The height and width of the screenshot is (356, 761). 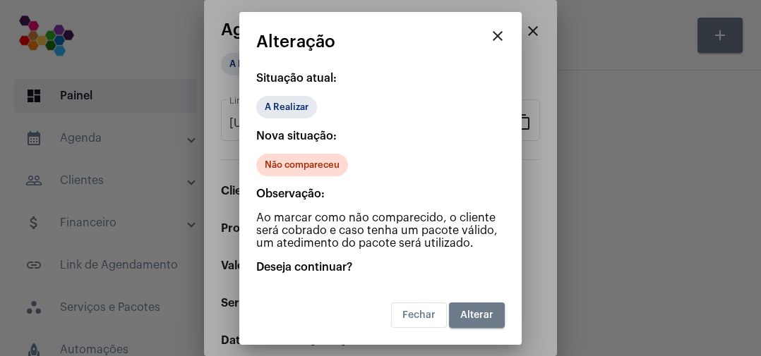 I want to click on button: Alterar, so click(x=476, y=315).